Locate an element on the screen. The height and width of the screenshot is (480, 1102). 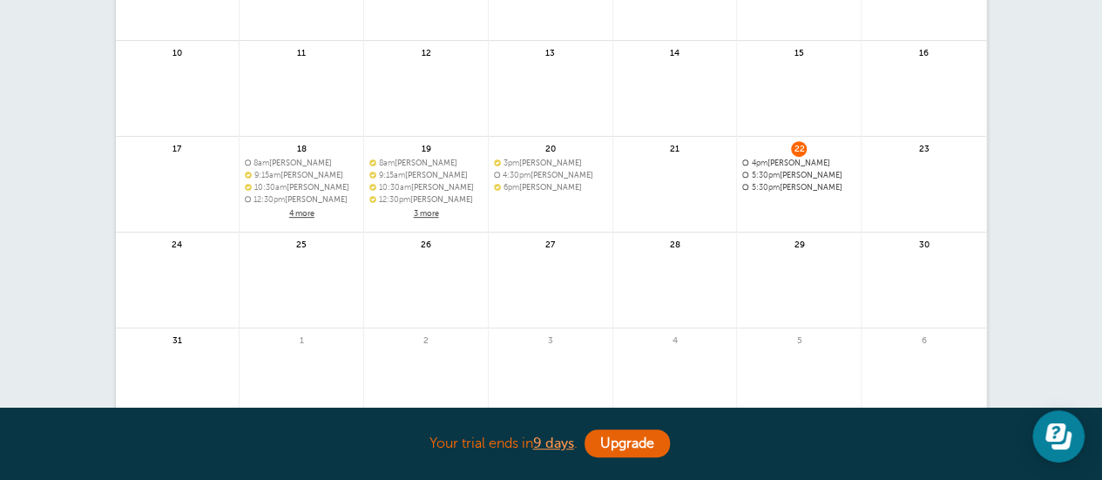
a: Upgrade is located at coordinates (627, 443).